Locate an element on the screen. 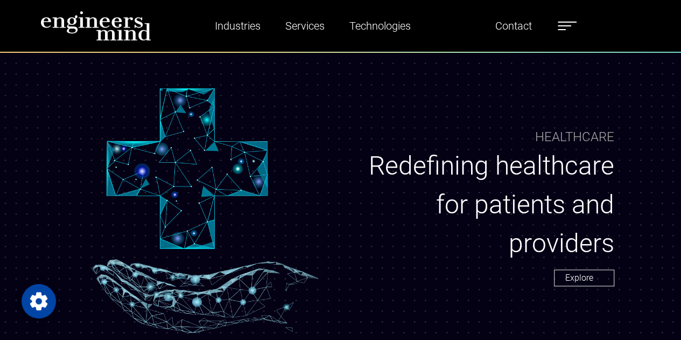 The image size is (681, 340). img: logo is located at coordinates (96, 26).